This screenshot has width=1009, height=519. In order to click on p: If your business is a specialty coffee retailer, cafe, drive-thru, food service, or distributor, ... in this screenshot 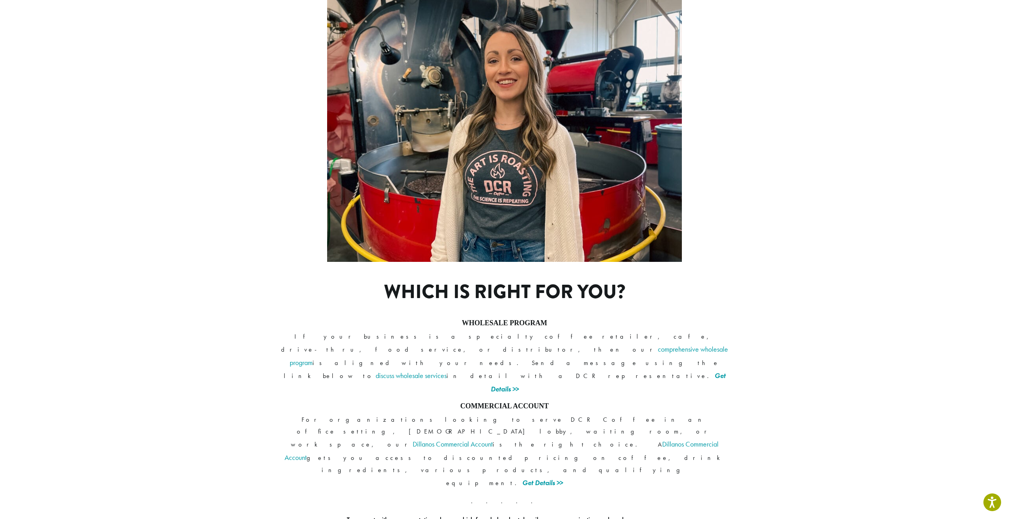, I will do `click(504, 363)`.